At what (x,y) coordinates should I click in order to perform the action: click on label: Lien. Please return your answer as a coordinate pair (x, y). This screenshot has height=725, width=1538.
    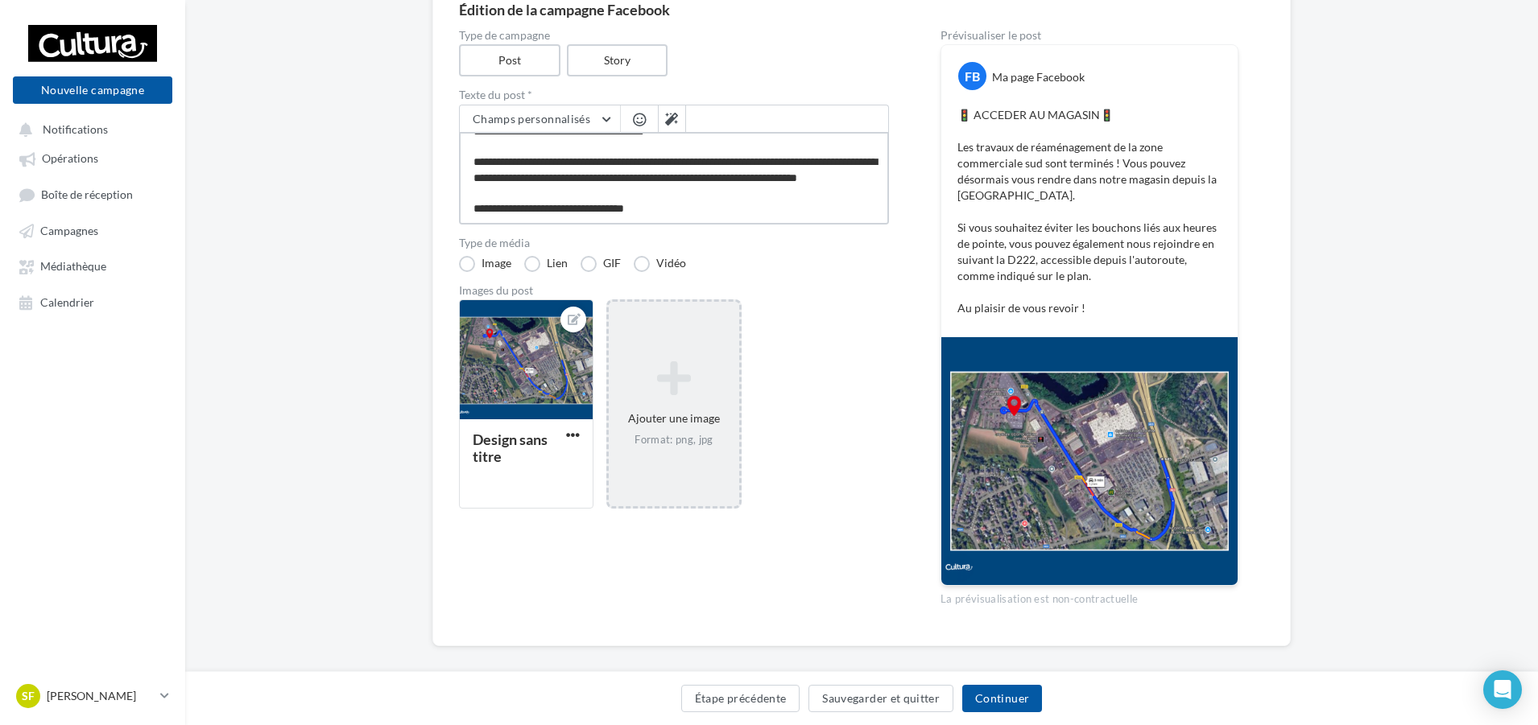
    Looking at the image, I should click on (546, 264).